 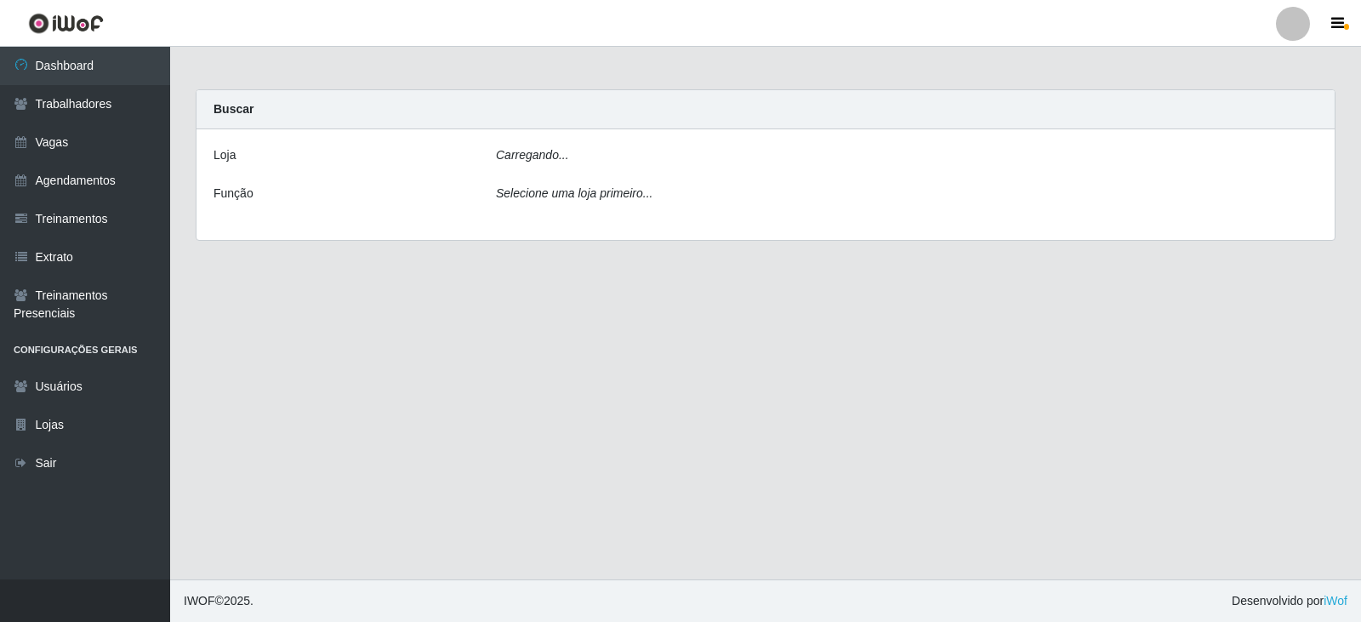 I want to click on span: IWOF, so click(x=199, y=600).